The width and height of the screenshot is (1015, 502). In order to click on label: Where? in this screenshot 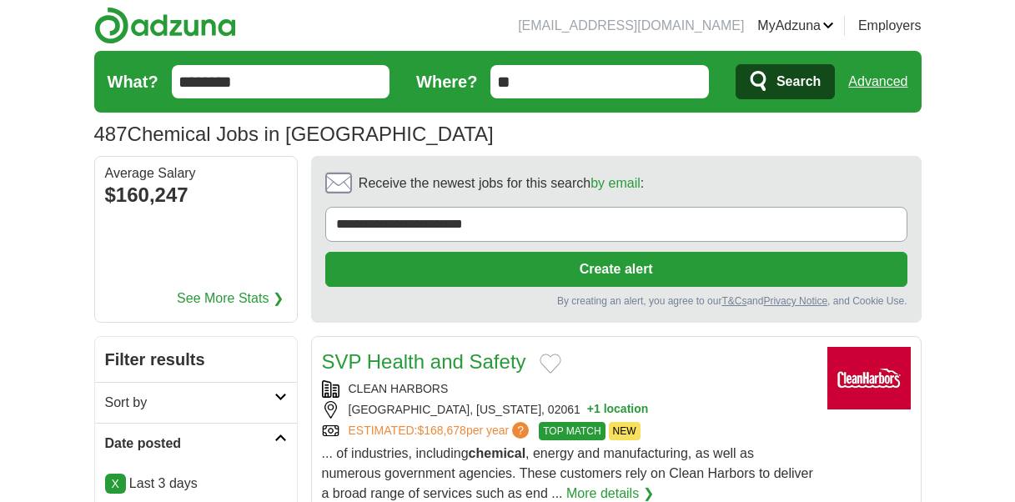, I will do `click(446, 82)`.